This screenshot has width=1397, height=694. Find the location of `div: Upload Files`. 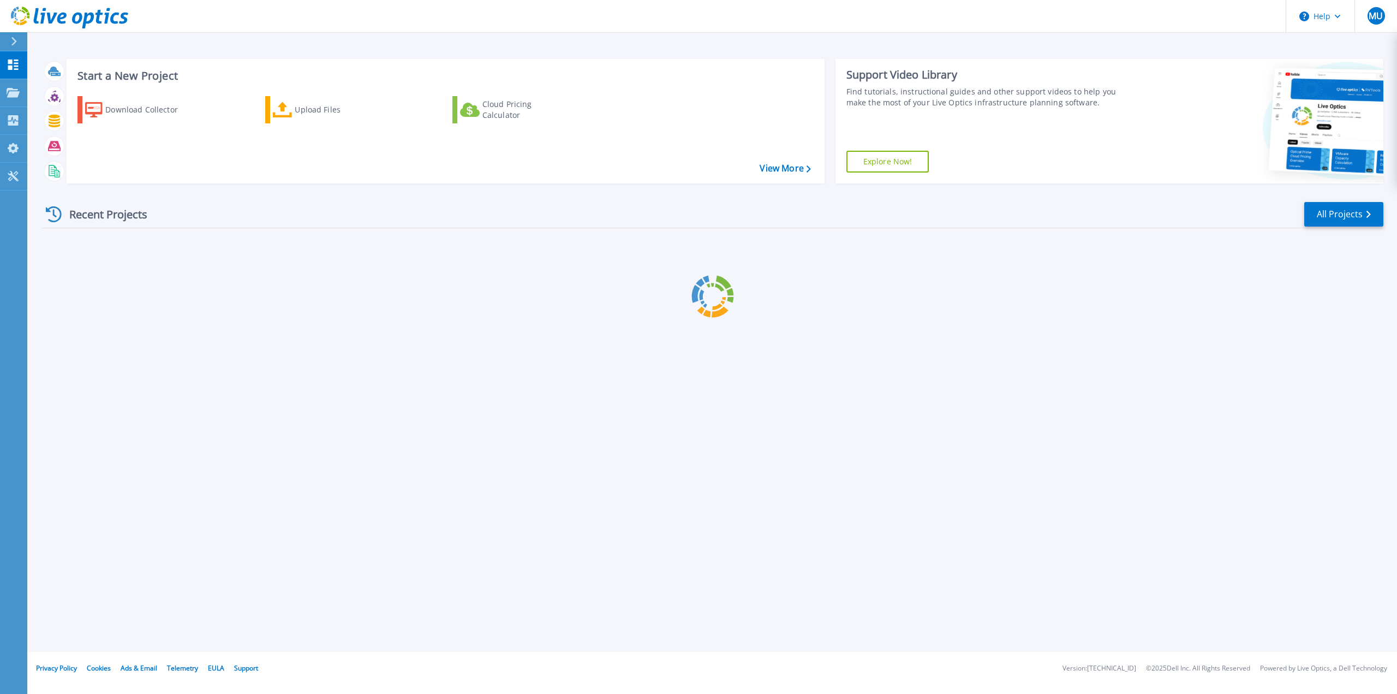

div: Upload Files is located at coordinates (338, 110).